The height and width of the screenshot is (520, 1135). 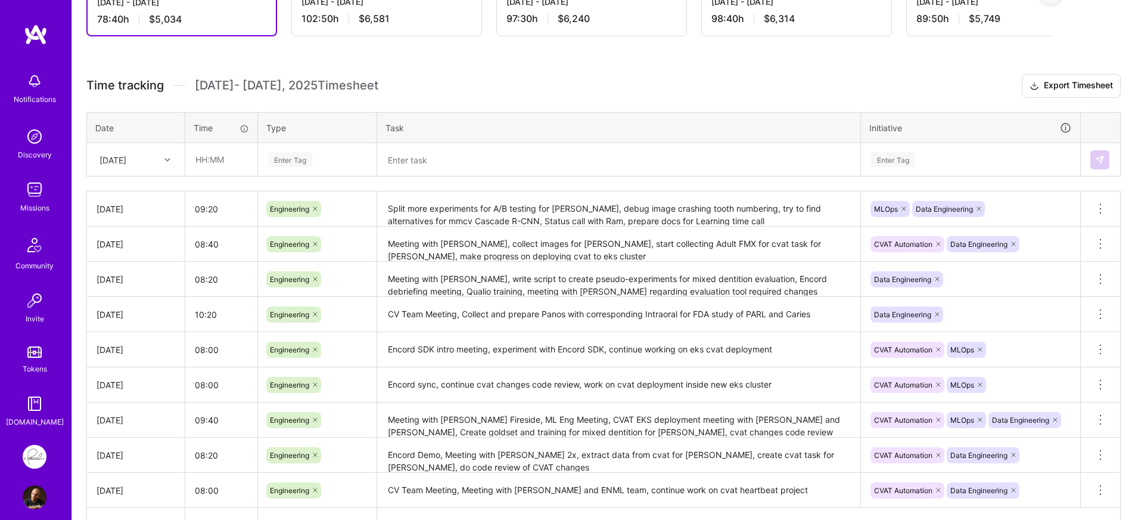 What do you see at coordinates (35, 154) in the screenshot?
I see `div: Discovery` at bounding box center [35, 154].